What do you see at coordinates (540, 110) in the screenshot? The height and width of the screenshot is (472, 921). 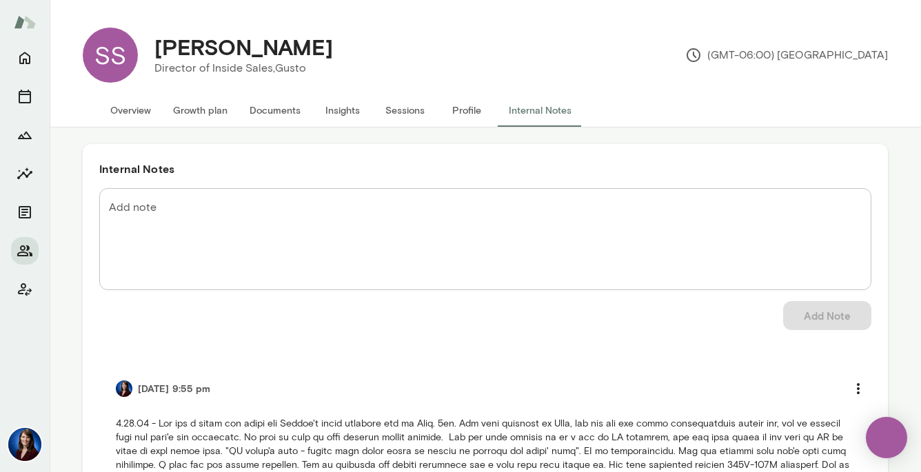 I see `button: Internal Notes` at bounding box center [540, 110].